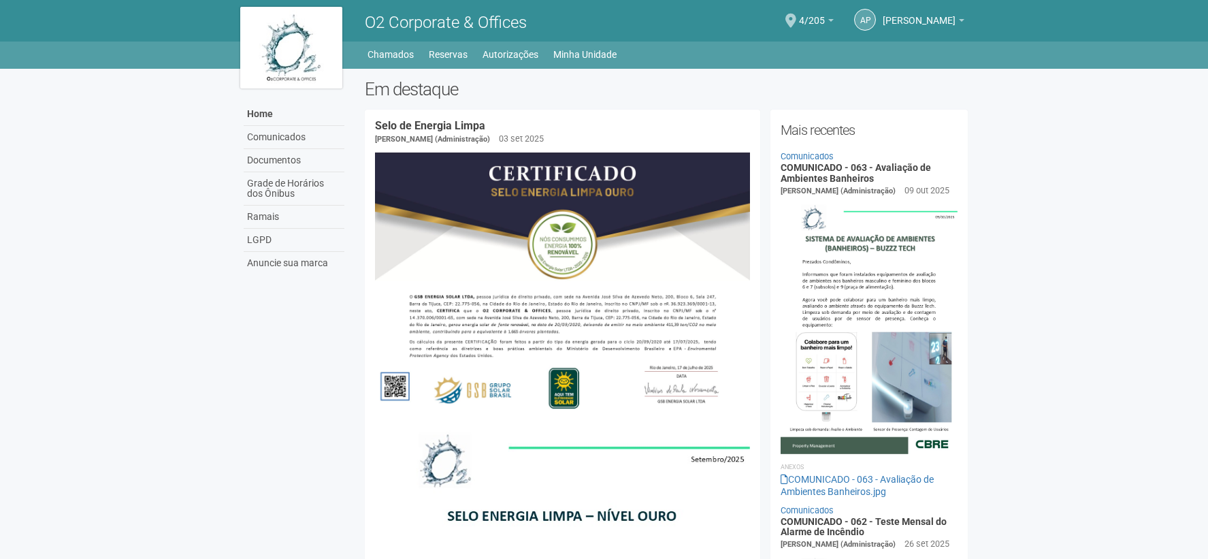 Image resolution: width=1208 pixels, height=559 pixels. I want to click on a: Ramais, so click(294, 217).